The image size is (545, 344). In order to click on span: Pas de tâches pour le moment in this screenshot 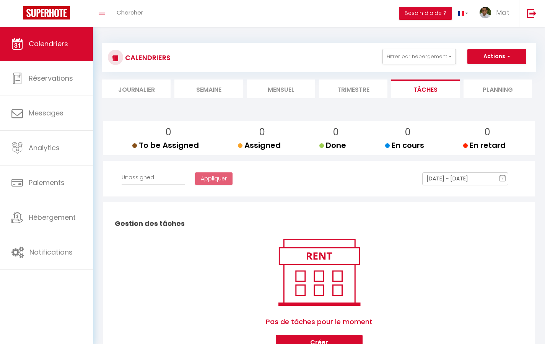, I will do `click(319, 322)`.